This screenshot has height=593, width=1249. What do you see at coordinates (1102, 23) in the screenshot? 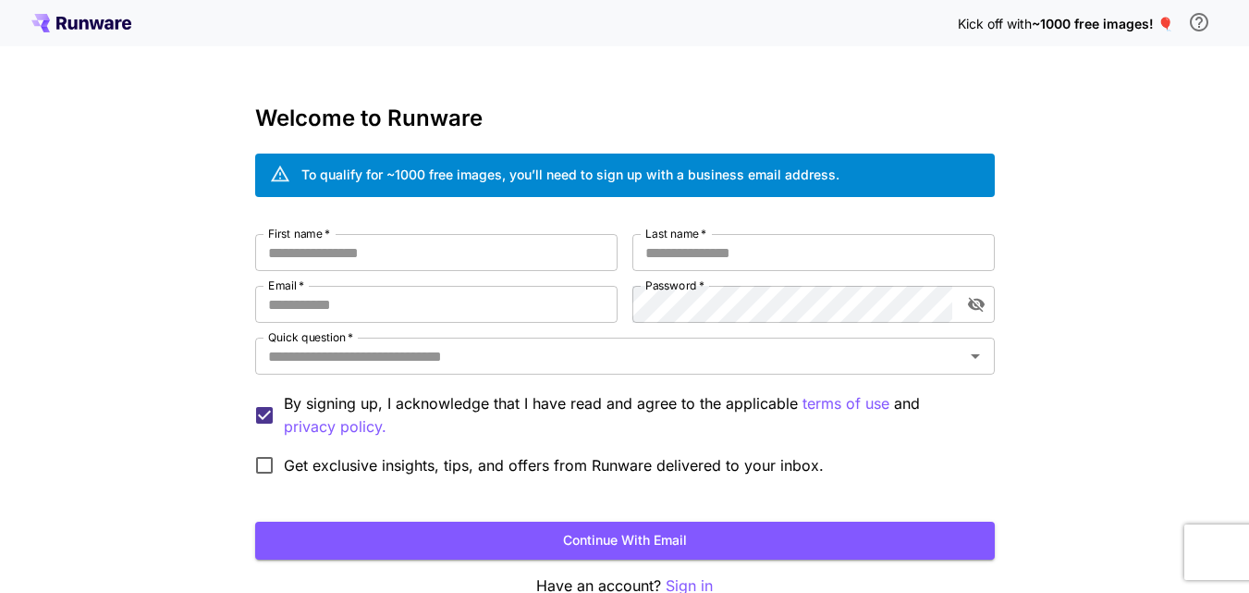
I see `span: ~1000 free images! 🎈` at bounding box center [1102, 23].